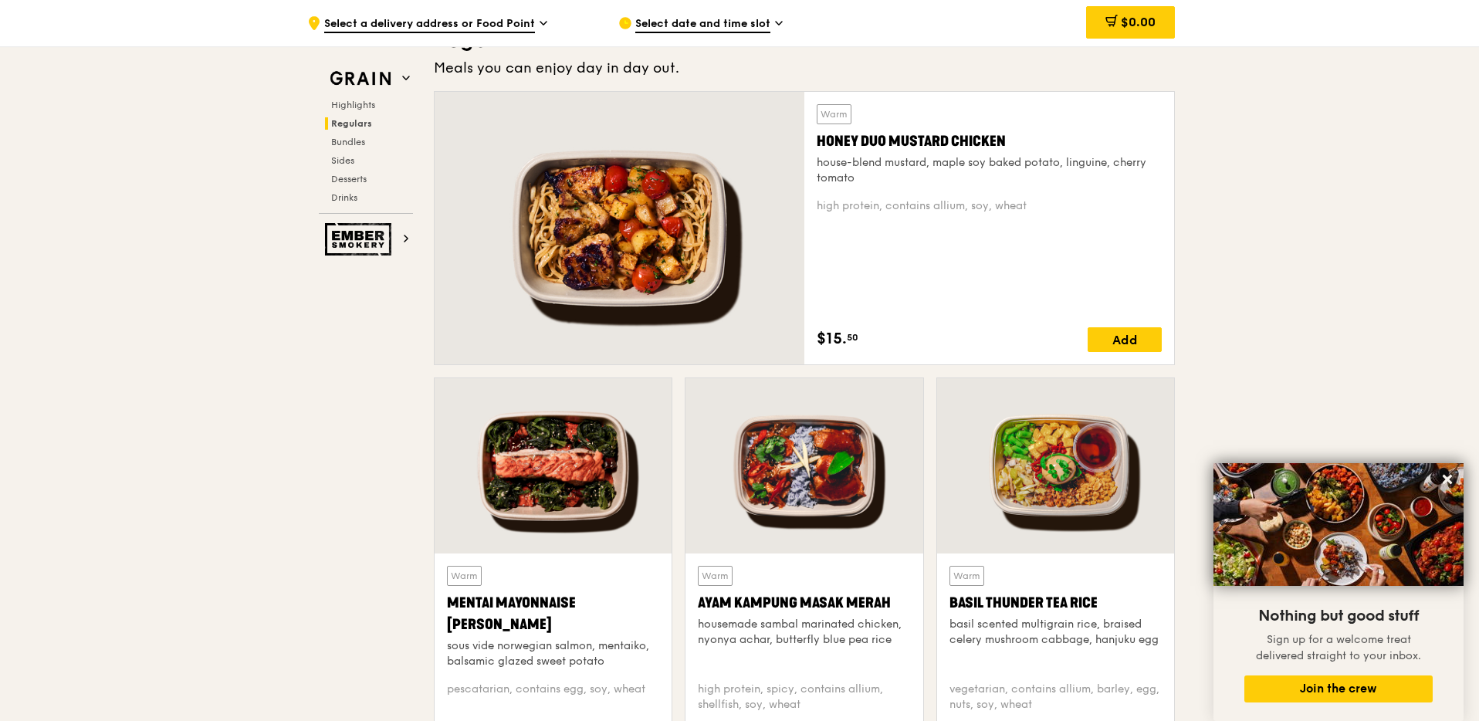 The image size is (1479, 721). Describe the element at coordinates (702, 25) in the screenshot. I see `span: Select date and time slot` at that location.